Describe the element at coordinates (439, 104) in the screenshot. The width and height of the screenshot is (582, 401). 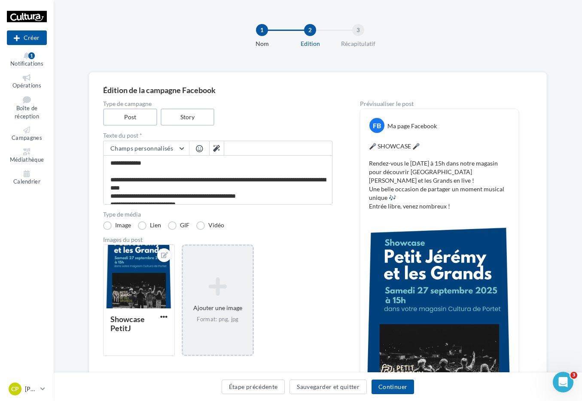
I see `div: Prévisualiser le post` at that location.